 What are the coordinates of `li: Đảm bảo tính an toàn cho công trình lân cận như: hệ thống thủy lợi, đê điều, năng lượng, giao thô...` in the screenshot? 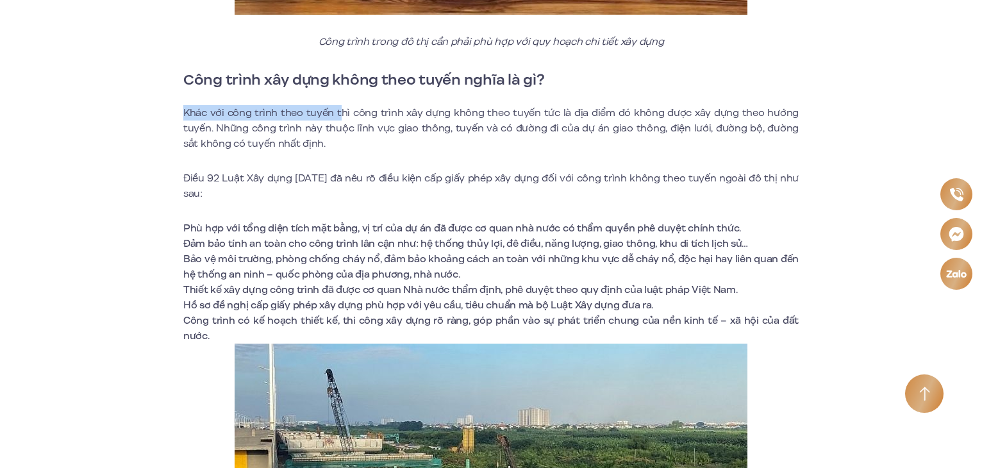 It's located at (491, 244).